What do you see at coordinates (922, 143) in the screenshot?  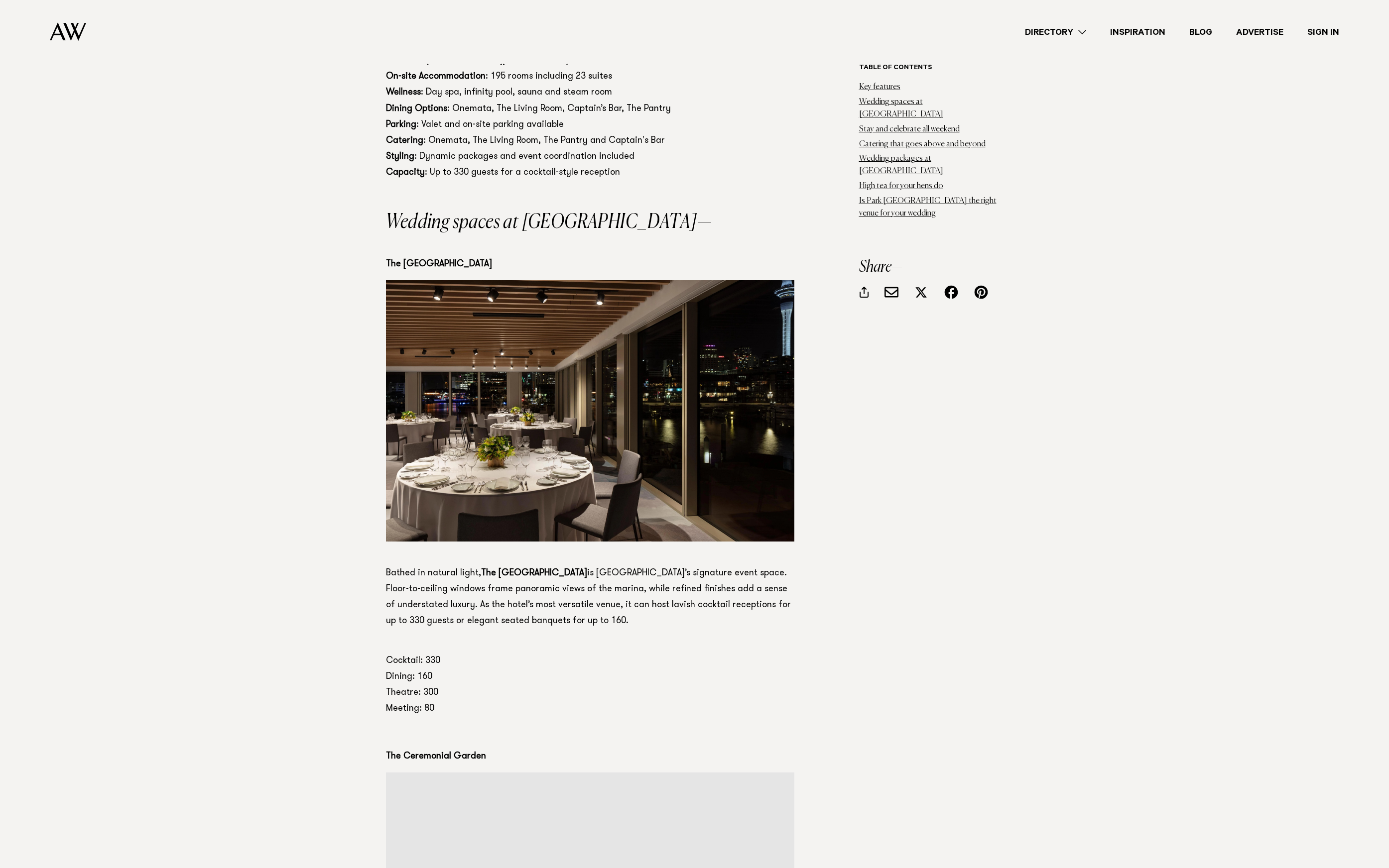 I see `a: Catering that goes above and beyond` at bounding box center [922, 143].